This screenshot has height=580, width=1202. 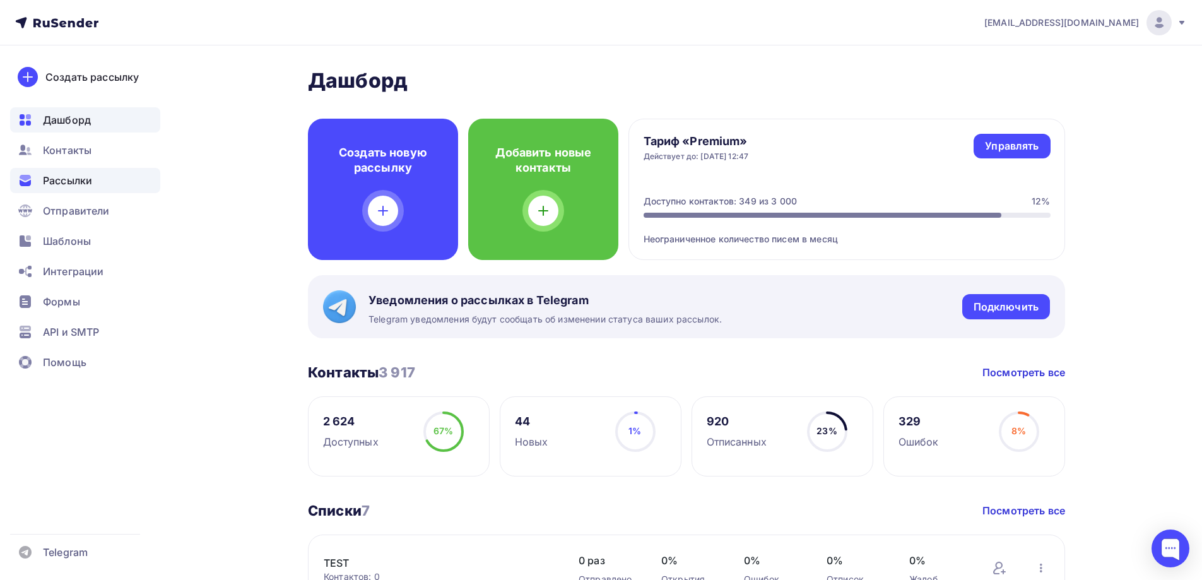 I want to click on span: Дашборд, so click(x=67, y=120).